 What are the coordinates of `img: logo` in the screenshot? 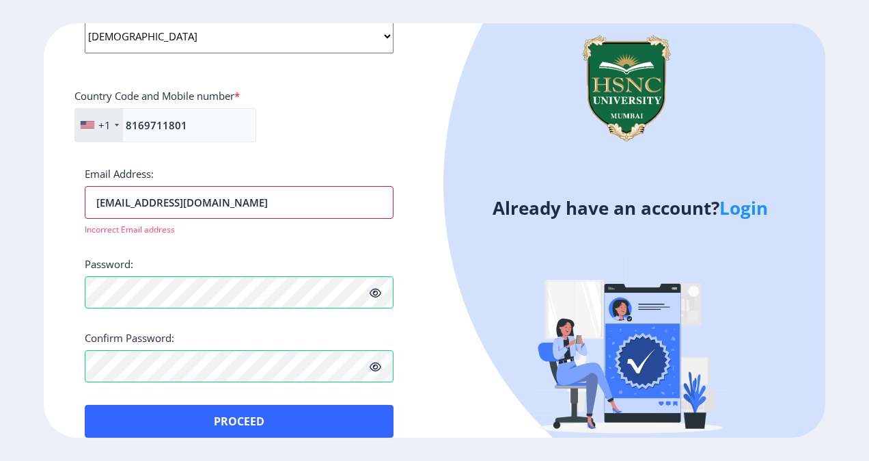 It's located at (627, 88).